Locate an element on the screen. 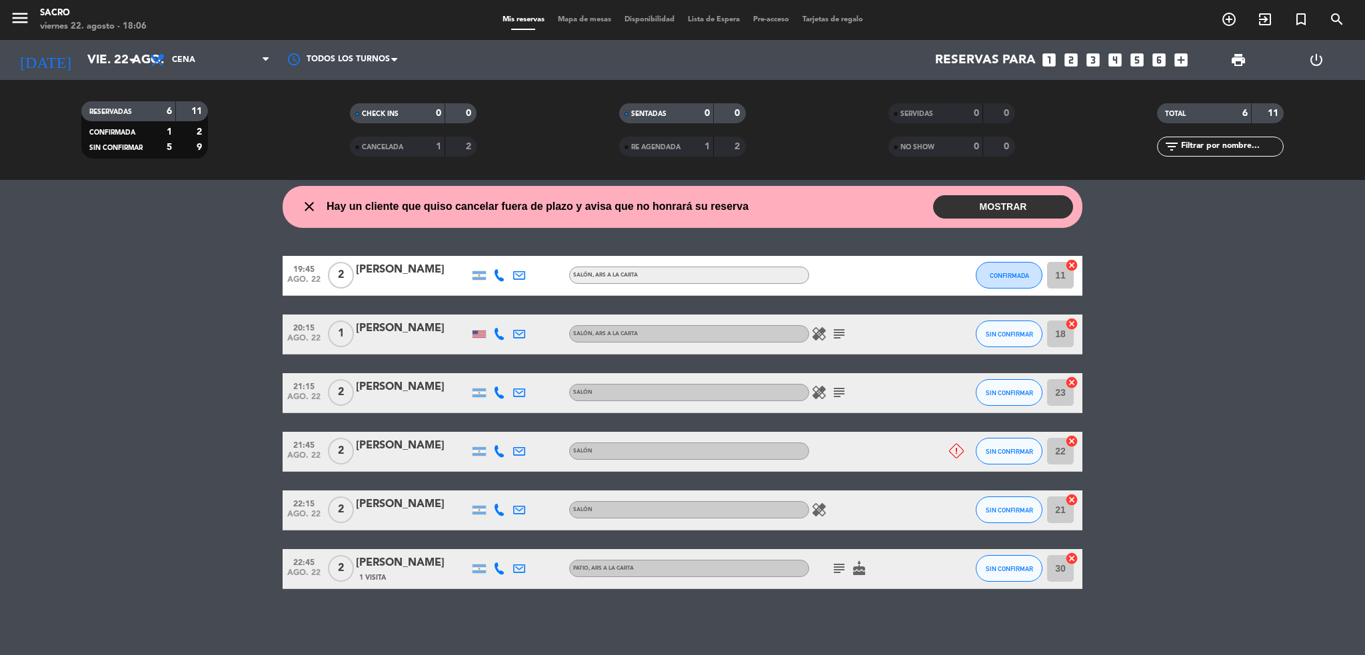  span: 19:45 is located at coordinates (304, 268).